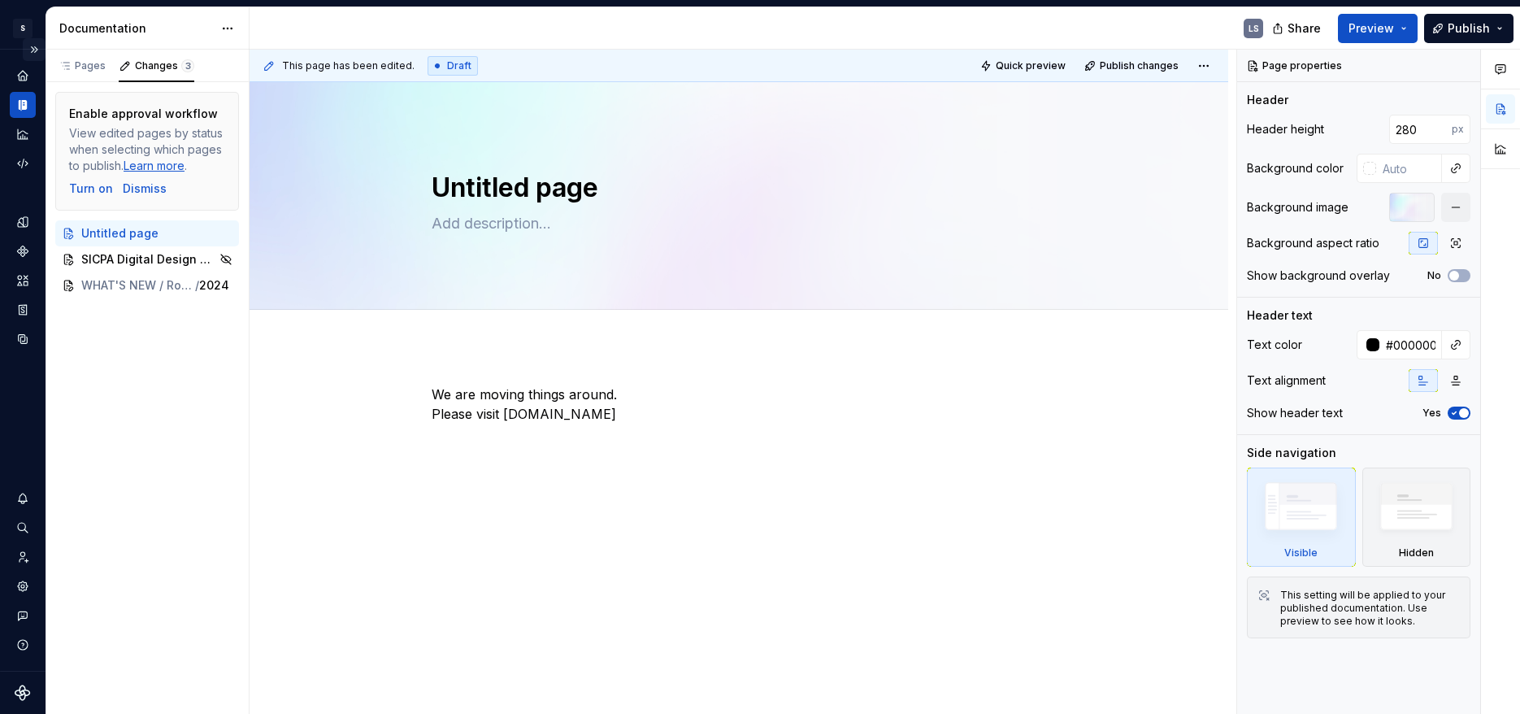  What do you see at coordinates (23, 498) in the screenshot?
I see `div: Notifications` at bounding box center [23, 498].